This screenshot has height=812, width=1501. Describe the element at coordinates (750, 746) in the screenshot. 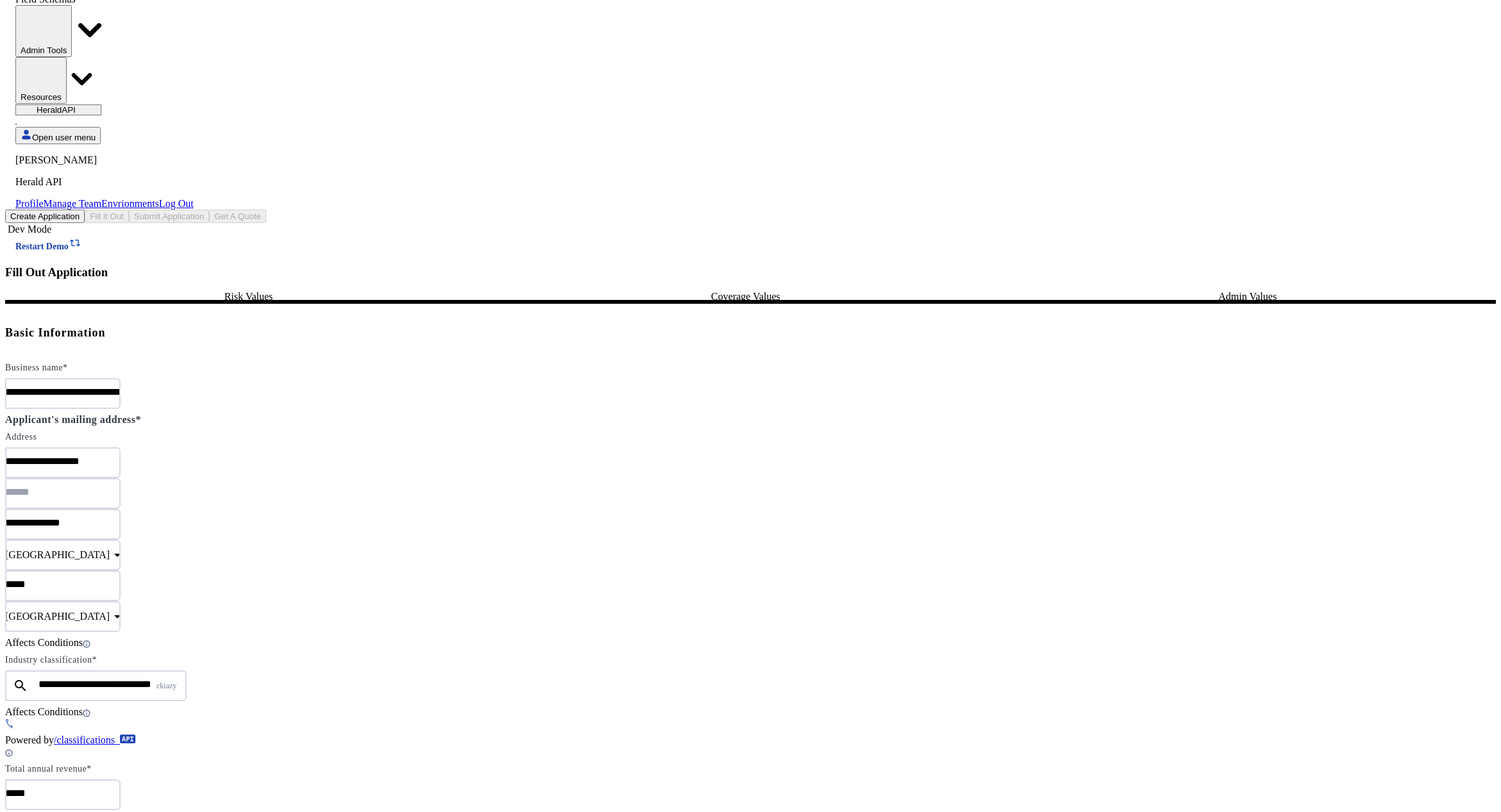

I see `div: Powered by` at that location.